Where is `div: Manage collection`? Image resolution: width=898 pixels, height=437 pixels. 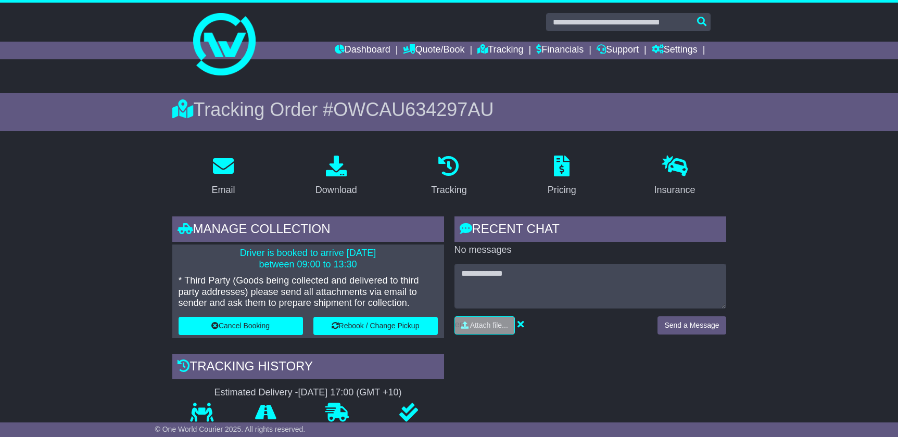 div: Manage collection is located at coordinates (308, 231).